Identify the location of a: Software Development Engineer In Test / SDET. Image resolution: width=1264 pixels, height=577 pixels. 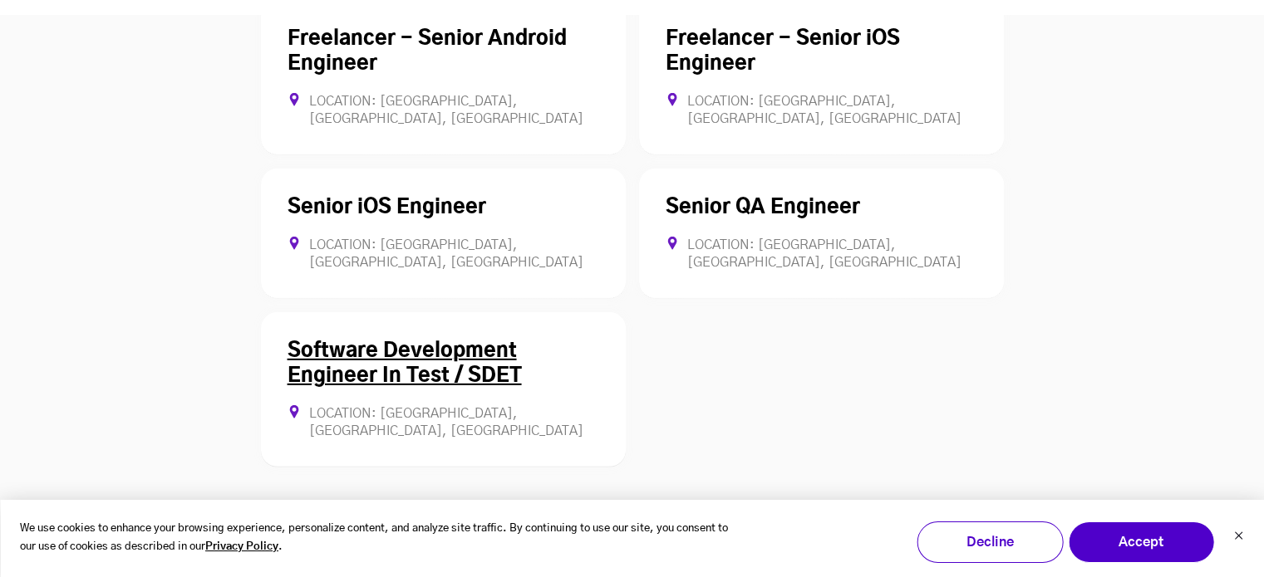
(405, 364).